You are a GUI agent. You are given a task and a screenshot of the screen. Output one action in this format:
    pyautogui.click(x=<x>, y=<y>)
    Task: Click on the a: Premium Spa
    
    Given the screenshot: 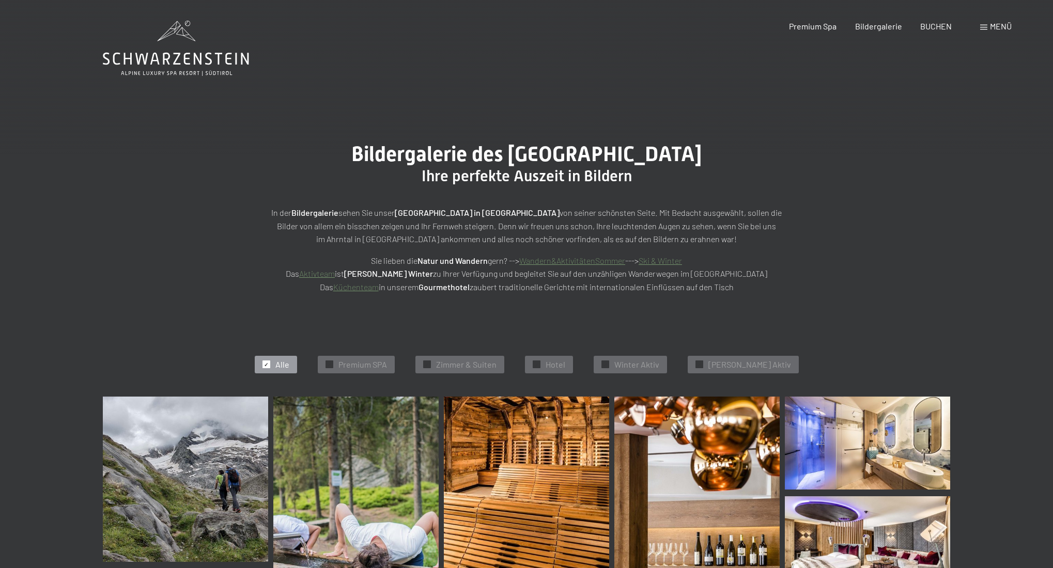 What is the action you would take?
    pyautogui.click(x=812, y=26)
    